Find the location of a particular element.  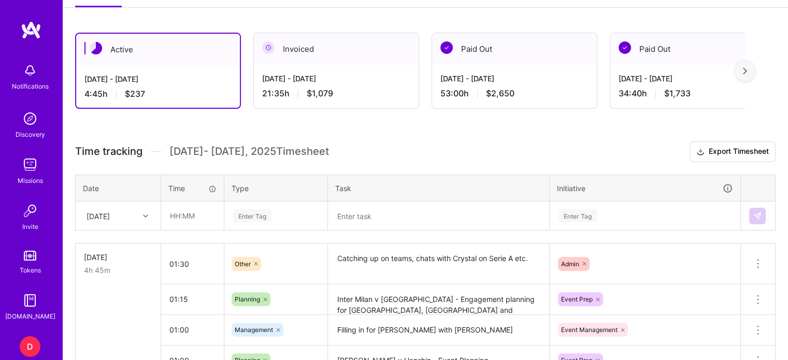

img: guide book is located at coordinates (30, 301).